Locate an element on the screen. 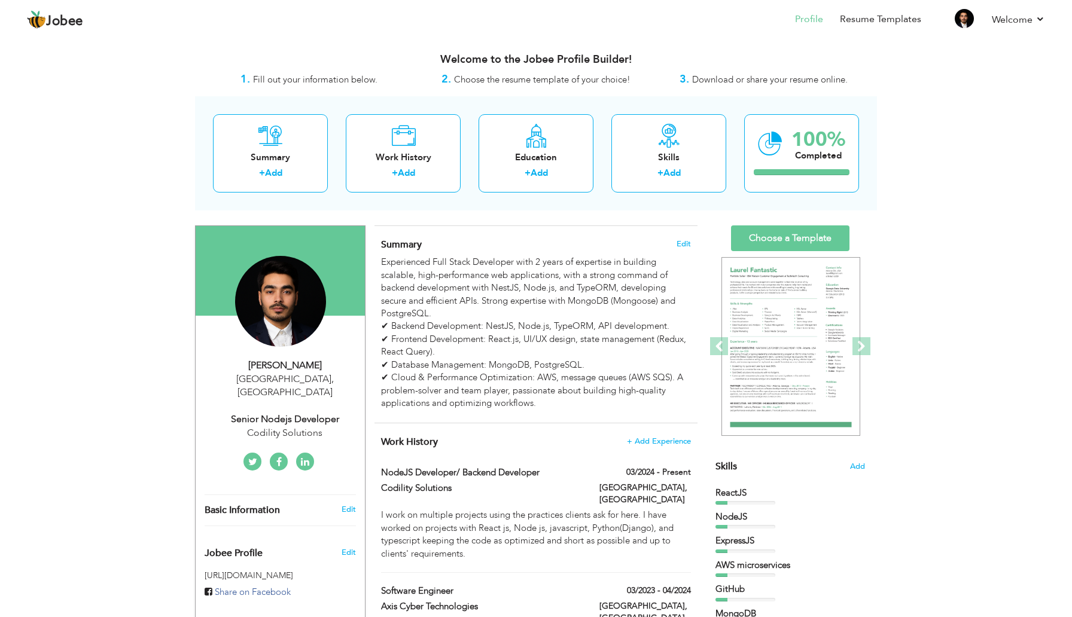  h4: Adding a summary is a quick and easy way to highlight your experience and interests. is located at coordinates (536, 245).